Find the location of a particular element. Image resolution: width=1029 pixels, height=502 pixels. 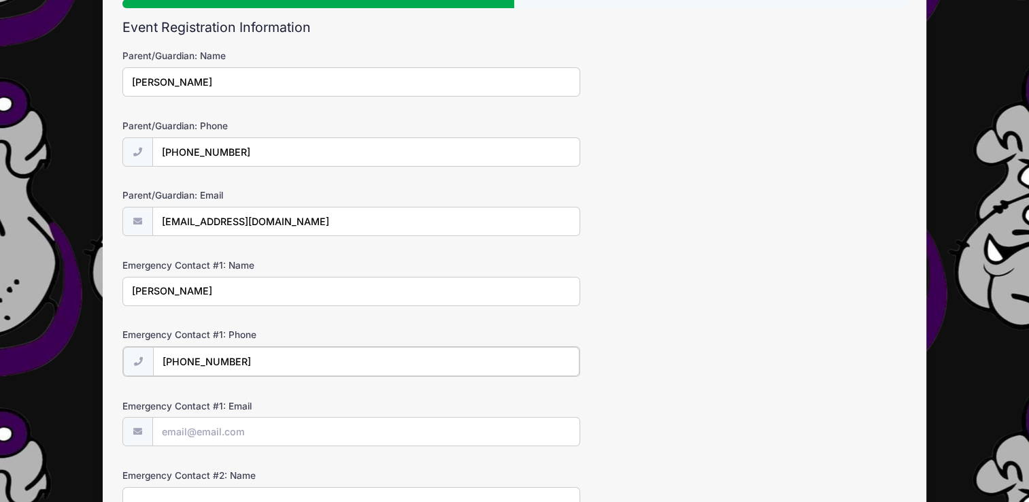

label: Parent/Guardian: Phone is located at coordinates (253, 126).